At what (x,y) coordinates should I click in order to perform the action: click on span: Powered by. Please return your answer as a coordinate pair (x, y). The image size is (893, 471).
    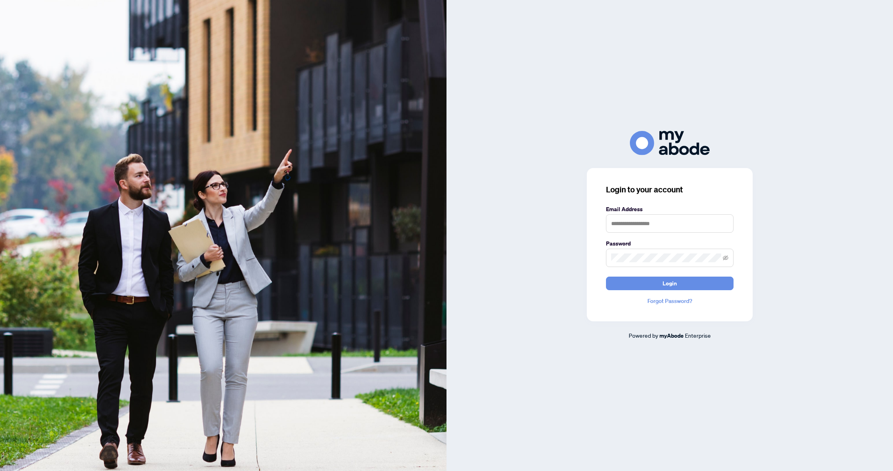
    Looking at the image, I should click on (644, 335).